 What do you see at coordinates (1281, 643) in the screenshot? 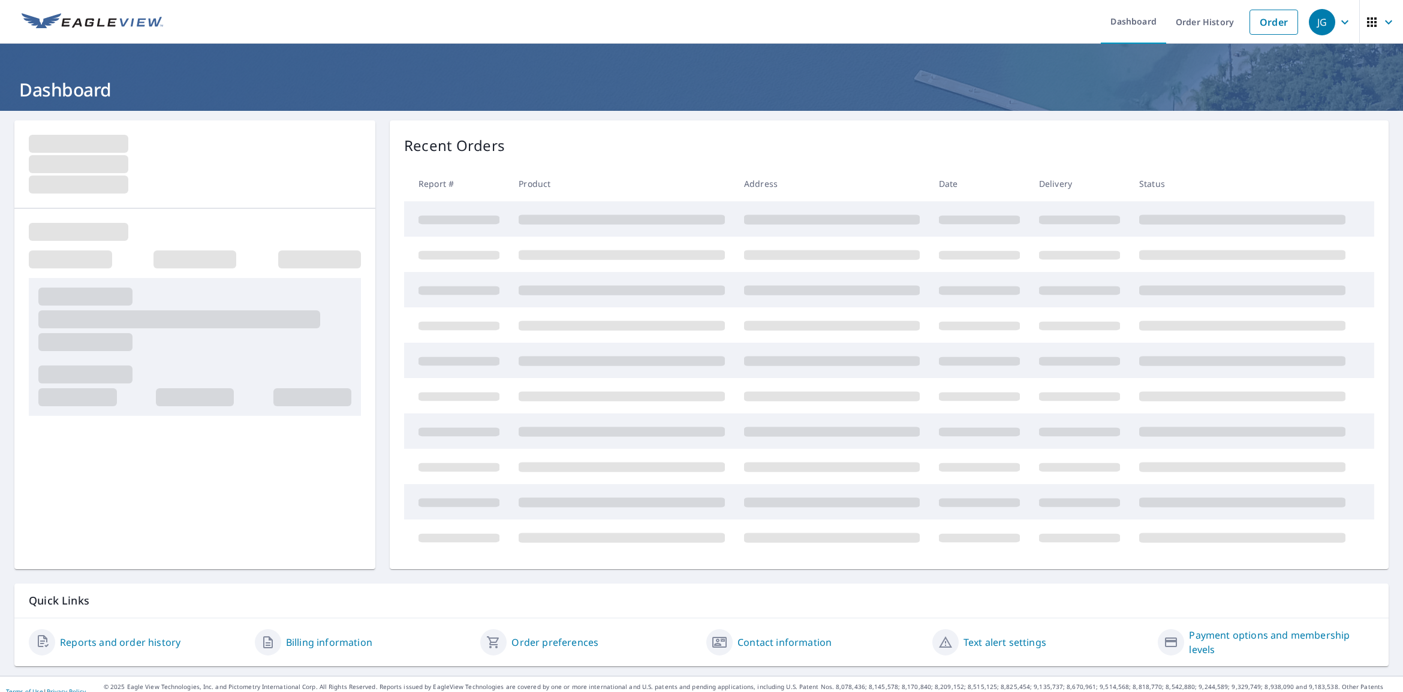
I see `a: Payment options and membership levels` at bounding box center [1281, 643].